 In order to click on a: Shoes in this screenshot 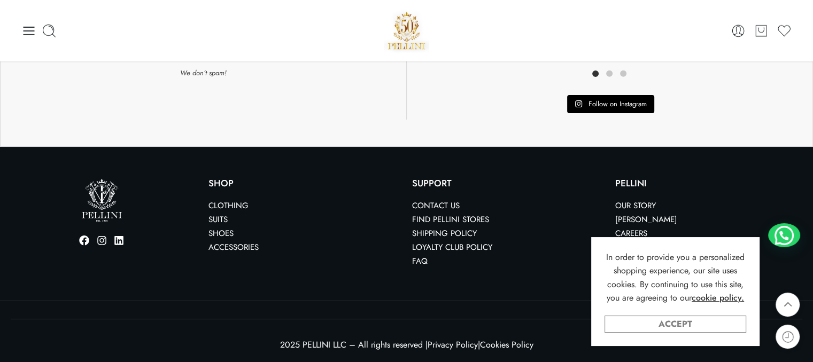, I will do `click(221, 234)`.